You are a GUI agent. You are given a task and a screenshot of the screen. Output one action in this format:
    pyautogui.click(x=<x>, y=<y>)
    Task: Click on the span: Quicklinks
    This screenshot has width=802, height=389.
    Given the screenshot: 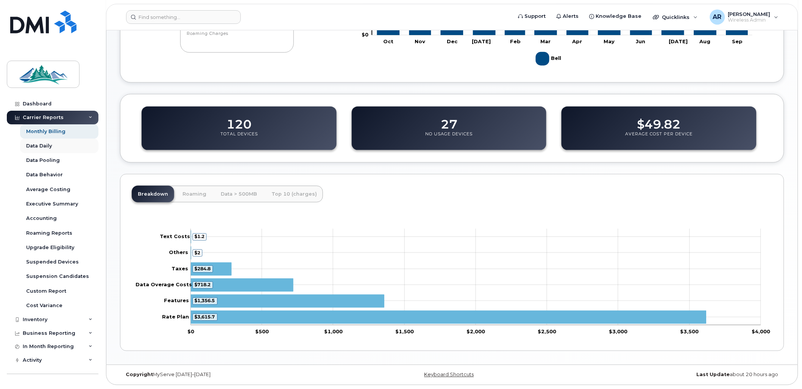 What is the action you would take?
    pyautogui.click(x=676, y=17)
    